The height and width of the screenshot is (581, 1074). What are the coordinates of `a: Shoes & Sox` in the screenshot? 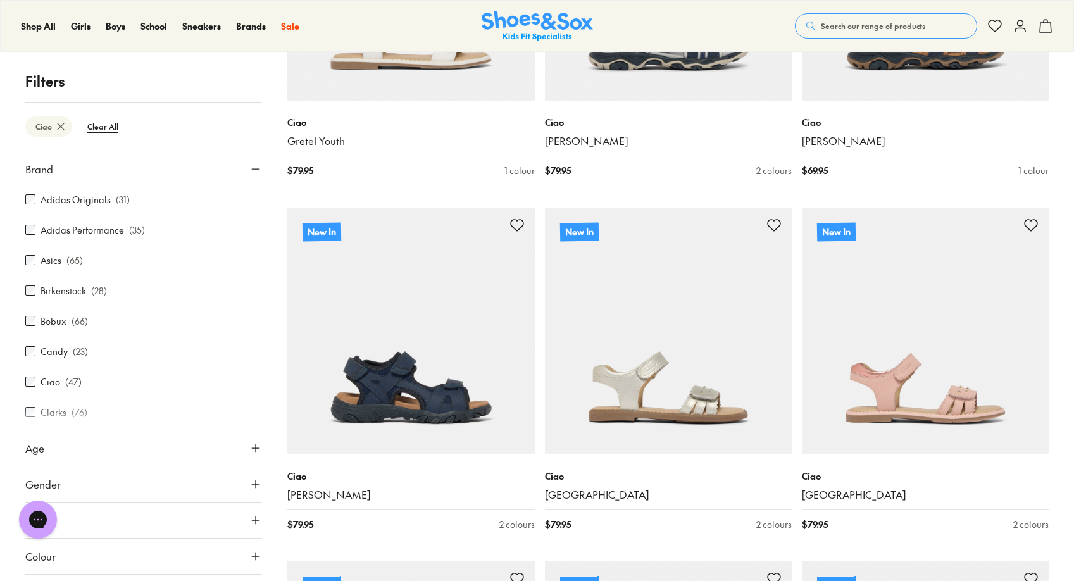 It's located at (537, 26).